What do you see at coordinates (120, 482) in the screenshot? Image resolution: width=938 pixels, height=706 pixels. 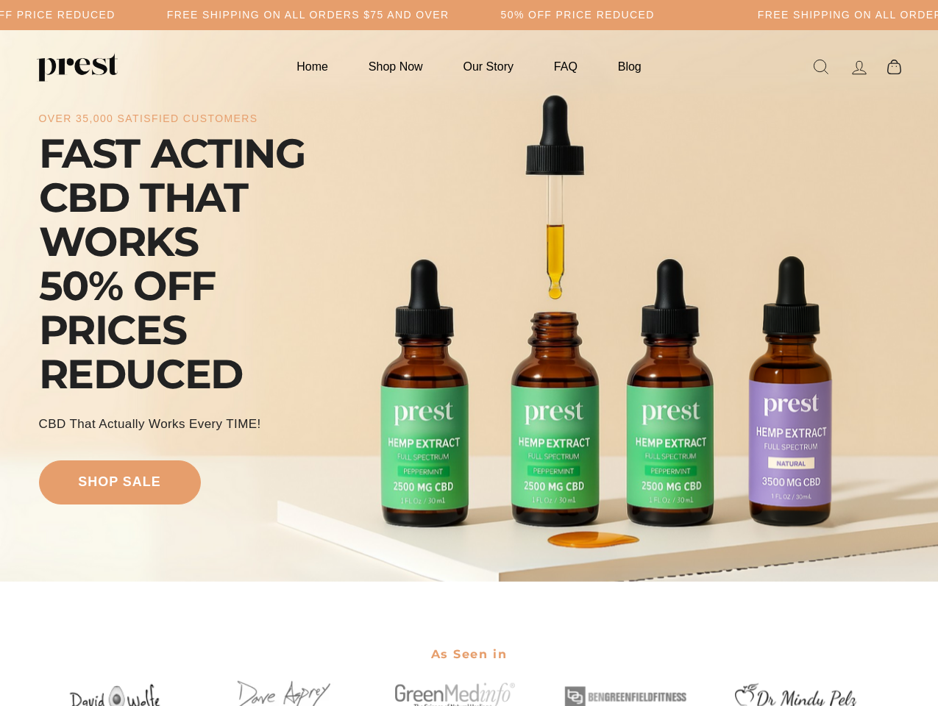 I see `a: shop sale` at bounding box center [120, 482].